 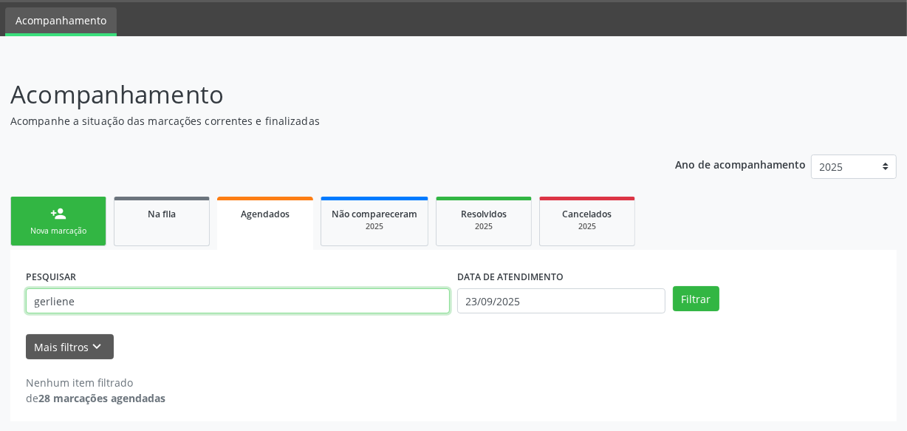 I want to click on div: Nova marcação, so click(x=58, y=230).